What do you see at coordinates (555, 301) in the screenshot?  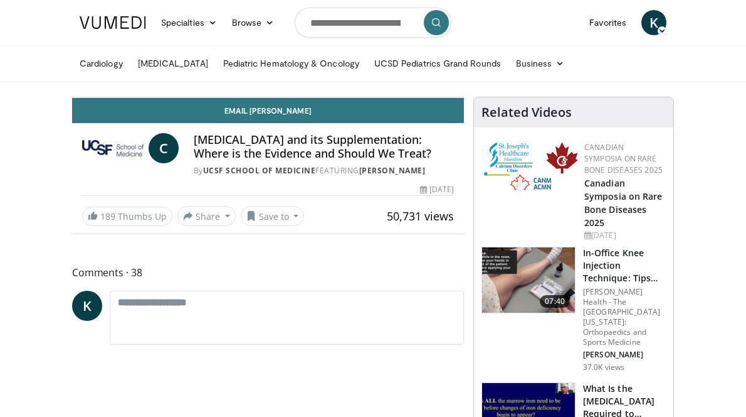 I see `span: 07:40` at bounding box center [555, 301].